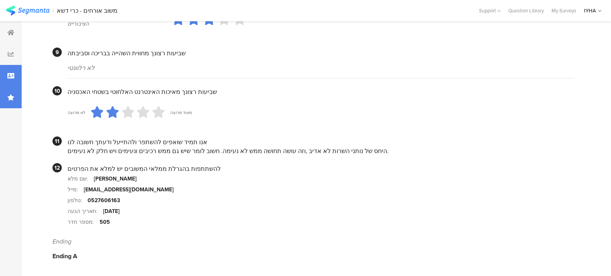  I want to click on div: טלפון:, so click(78, 200).